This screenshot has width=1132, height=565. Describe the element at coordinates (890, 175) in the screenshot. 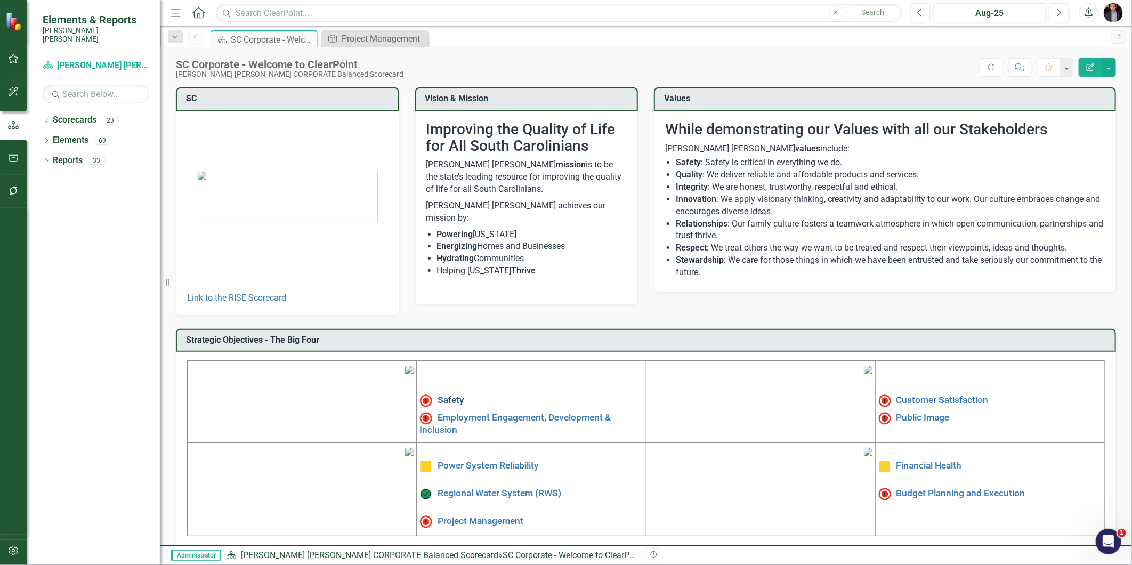

I see `li: : We deliver reliable and affordable products and services.` at that location.